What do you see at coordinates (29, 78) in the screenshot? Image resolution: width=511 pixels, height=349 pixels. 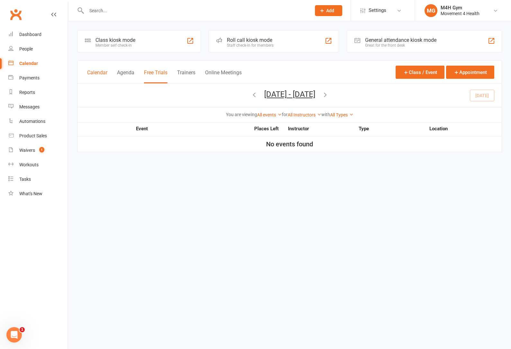 I see `div: Payments` at bounding box center [29, 78].